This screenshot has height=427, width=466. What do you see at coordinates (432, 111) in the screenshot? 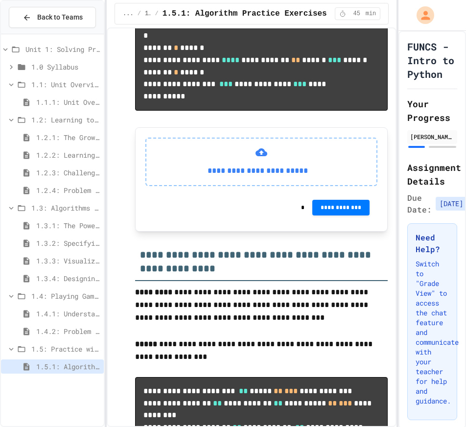
I see `h2: Your Progress` at bounding box center [432, 111].